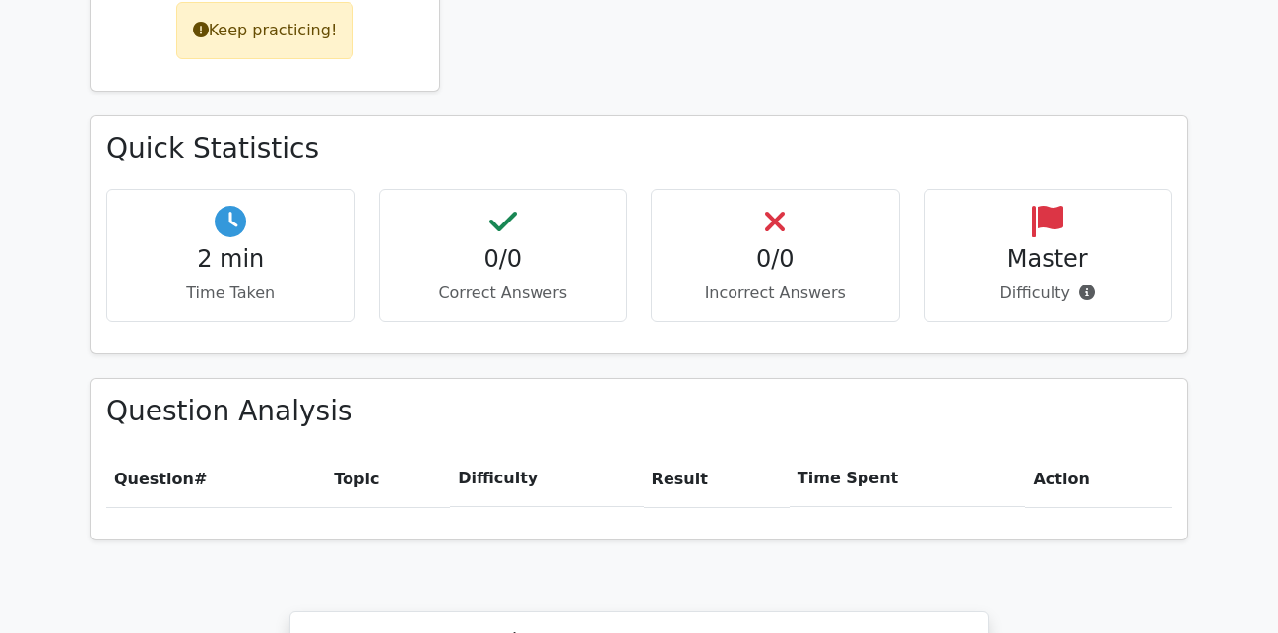  Describe the element at coordinates (546, 478) in the screenshot. I see `th: Difficulty` at that location.